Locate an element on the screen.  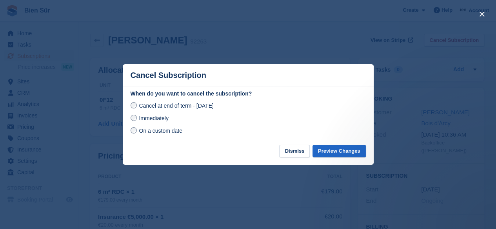
input: Immediately is located at coordinates (134, 118).